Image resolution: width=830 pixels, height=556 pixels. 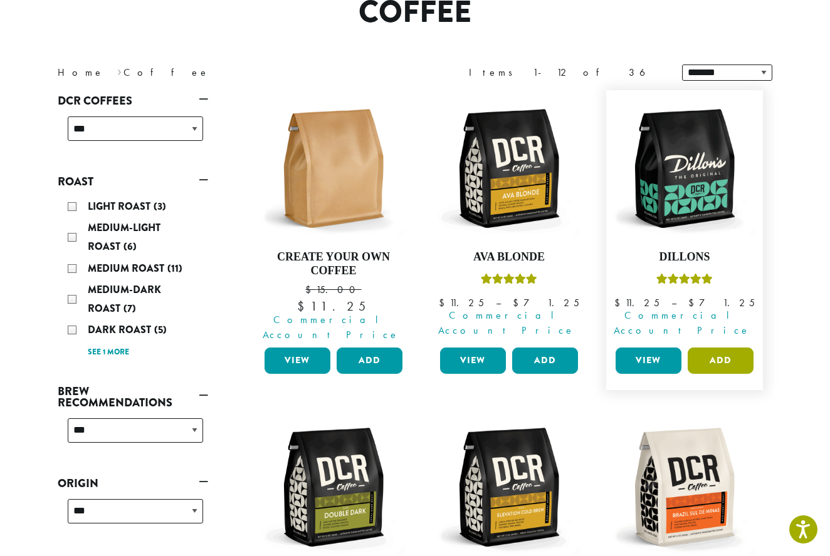 What do you see at coordinates (121, 330) in the screenshot?
I see `span: Dark Roast` at bounding box center [121, 330].